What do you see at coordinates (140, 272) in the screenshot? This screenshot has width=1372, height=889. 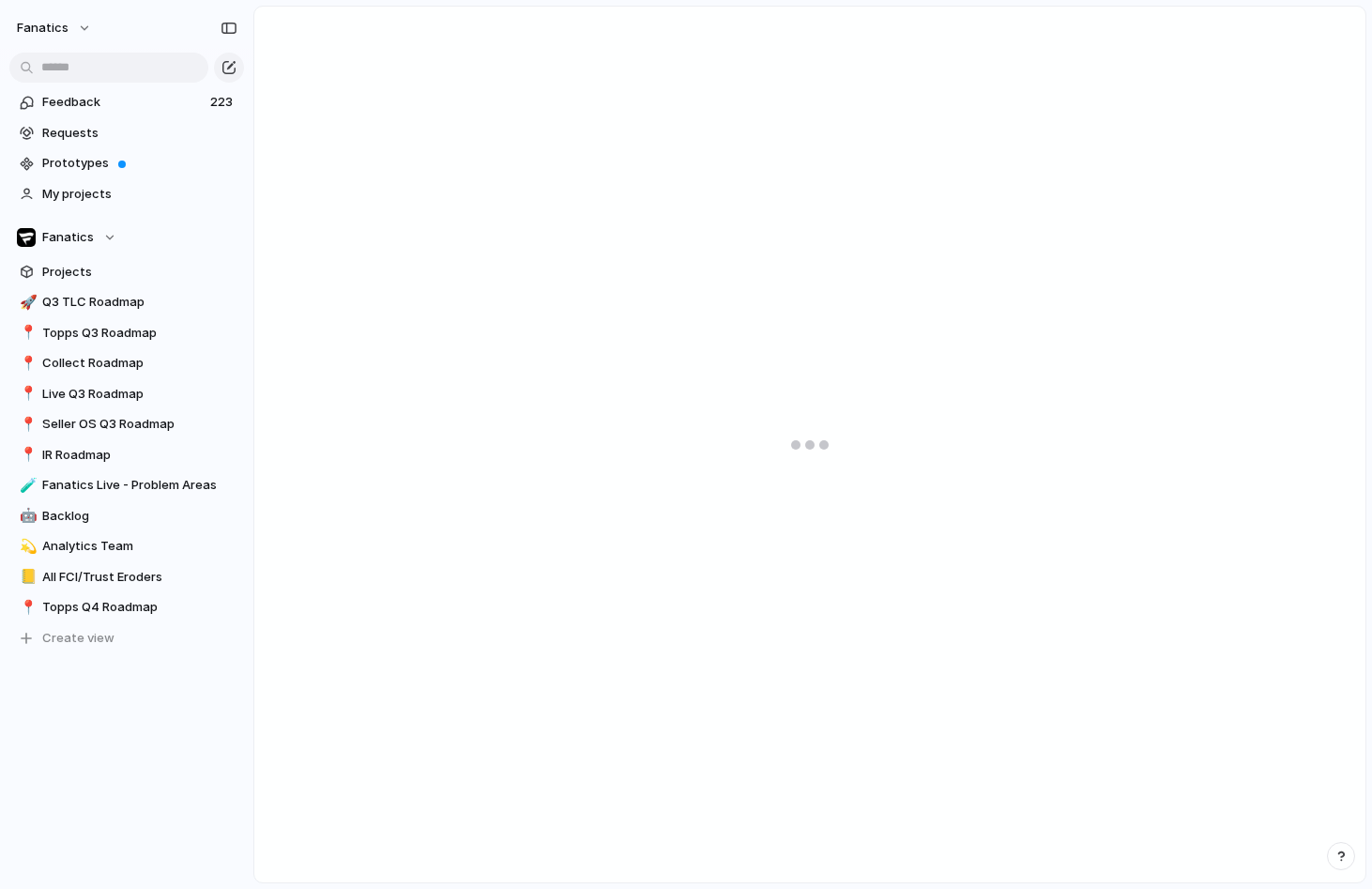 I see `span: Projects` at bounding box center [140, 272].